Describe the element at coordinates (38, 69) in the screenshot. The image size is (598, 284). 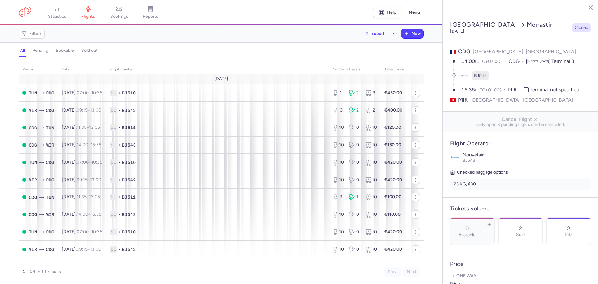
I see `th: route` at that location.